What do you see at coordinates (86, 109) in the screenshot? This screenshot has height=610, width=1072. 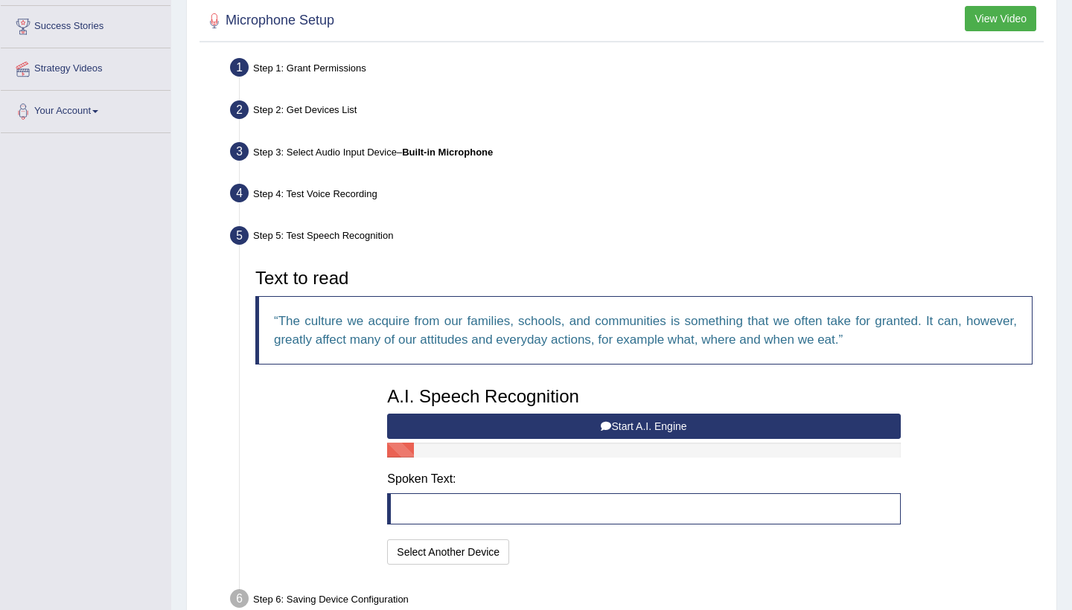 I see `a: Your Account` at bounding box center [86, 109].